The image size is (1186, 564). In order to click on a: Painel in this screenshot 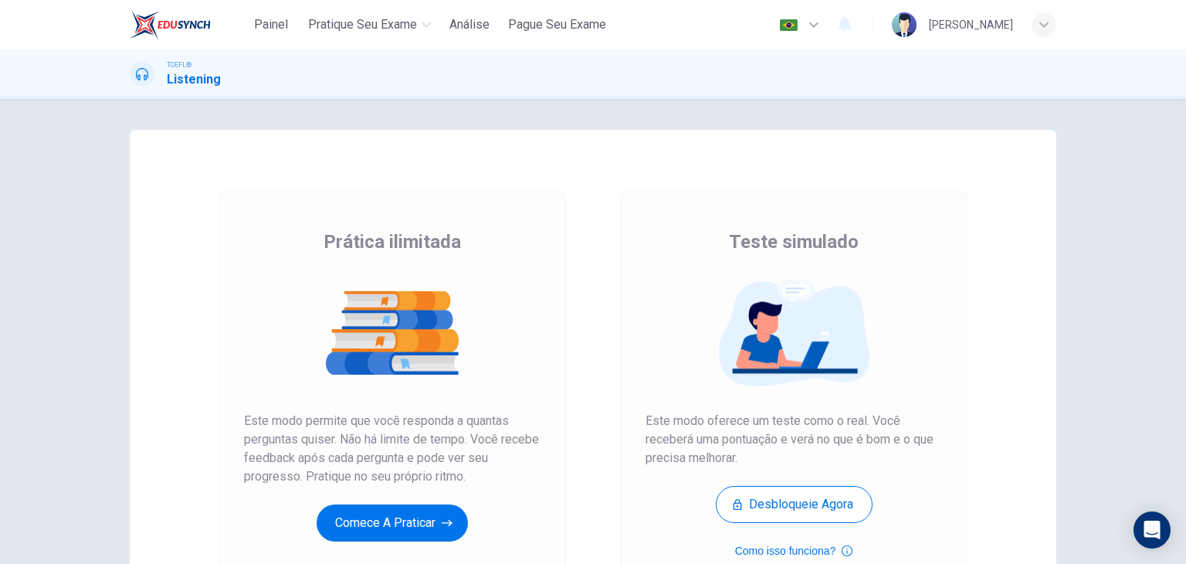, I will do `click(271, 25)`.